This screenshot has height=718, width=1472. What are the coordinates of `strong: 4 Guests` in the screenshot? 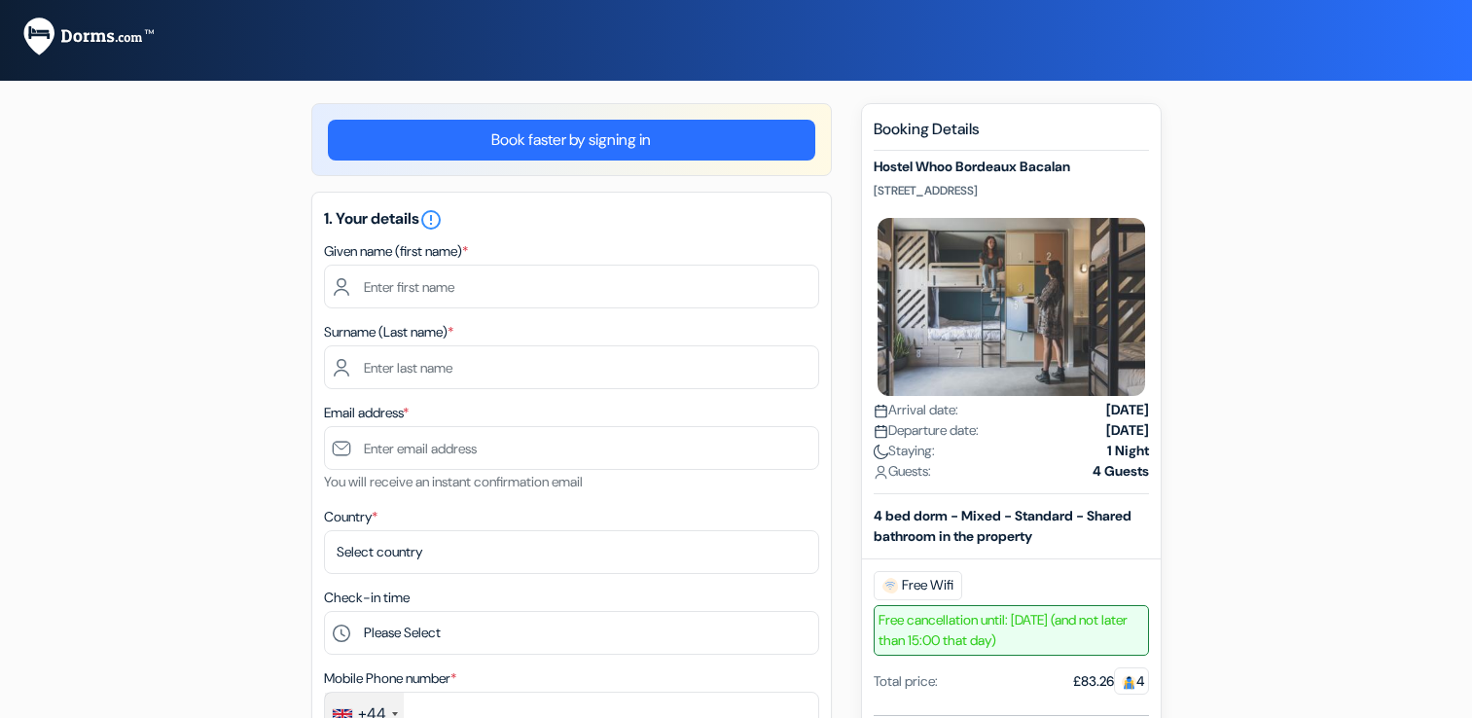 It's located at (1121, 471).